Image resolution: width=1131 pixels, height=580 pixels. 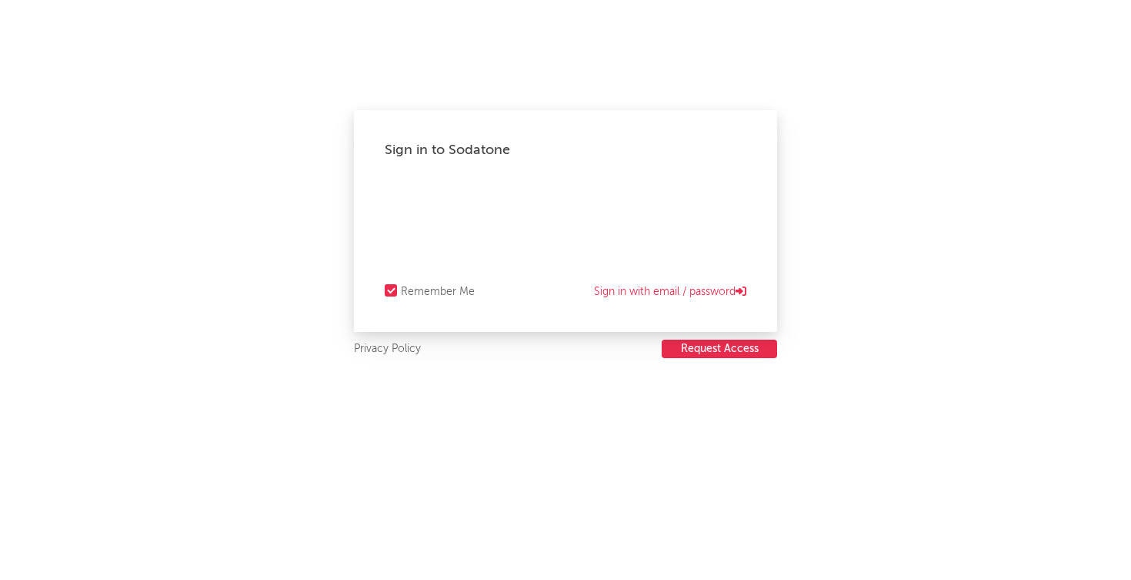 What do you see at coordinates (566, 150) in the screenshot?
I see `div: Sign in to Sodatone` at bounding box center [566, 150].